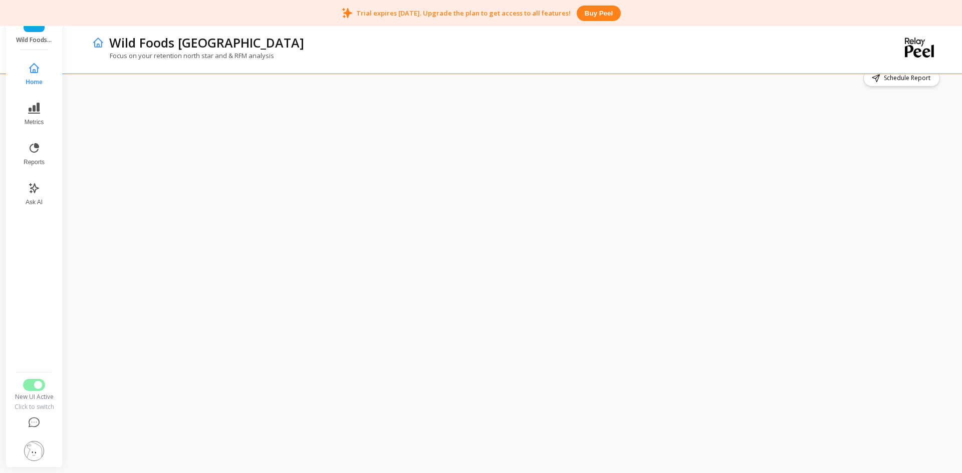 The image size is (962, 473). Describe the element at coordinates (908, 78) in the screenshot. I see `span: Schedule Report` at that location.